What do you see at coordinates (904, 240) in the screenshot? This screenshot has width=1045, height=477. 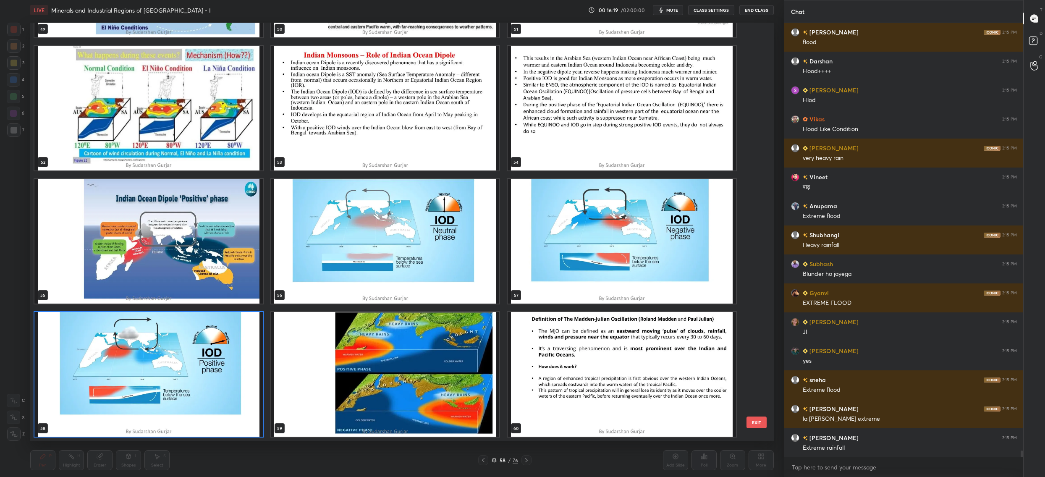 I see `div: grid` at bounding box center [904, 240].